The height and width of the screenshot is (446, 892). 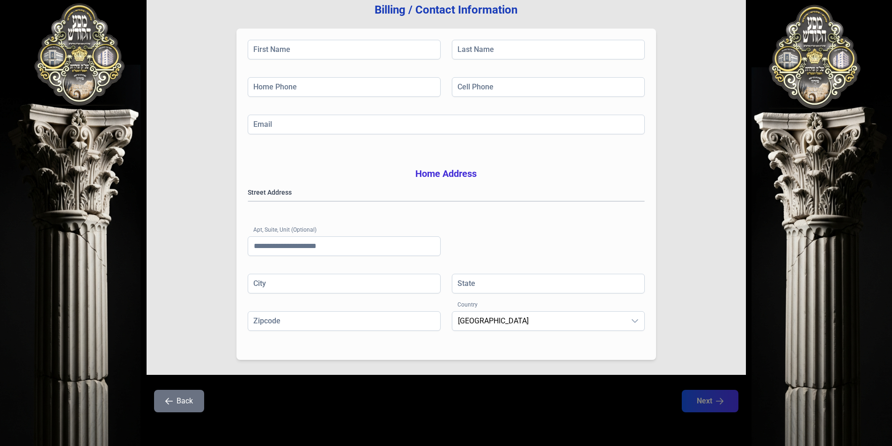 I want to click on button: Back, so click(x=179, y=401).